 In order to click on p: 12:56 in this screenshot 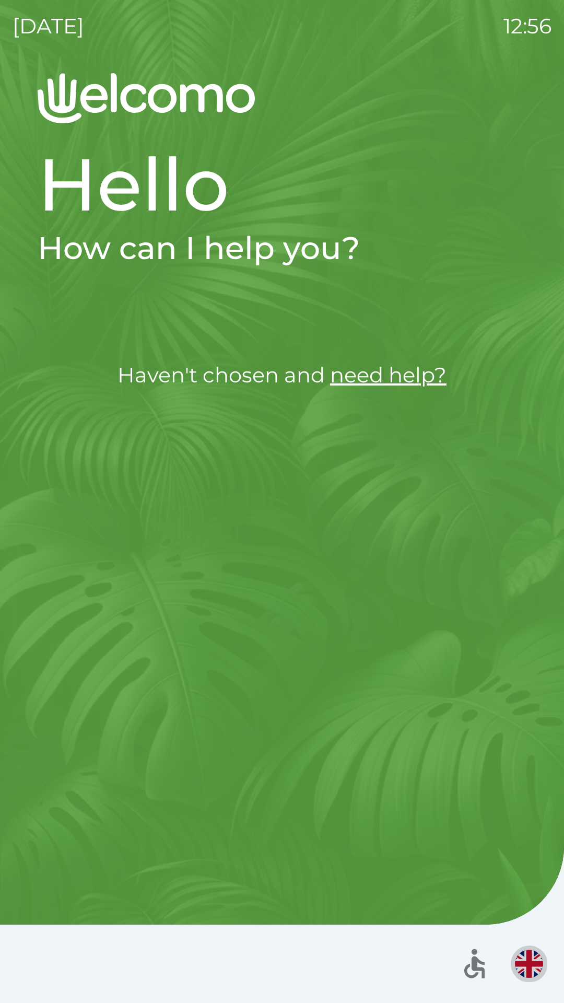, I will do `click(527, 26)`.